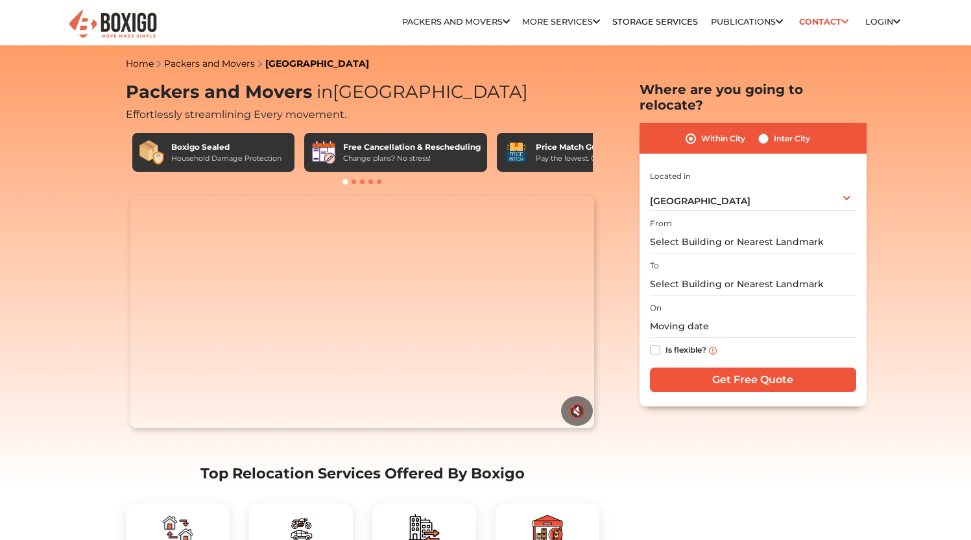 This screenshot has height=540, width=971. I want to click on input: Get Free Quote, so click(753, 380).